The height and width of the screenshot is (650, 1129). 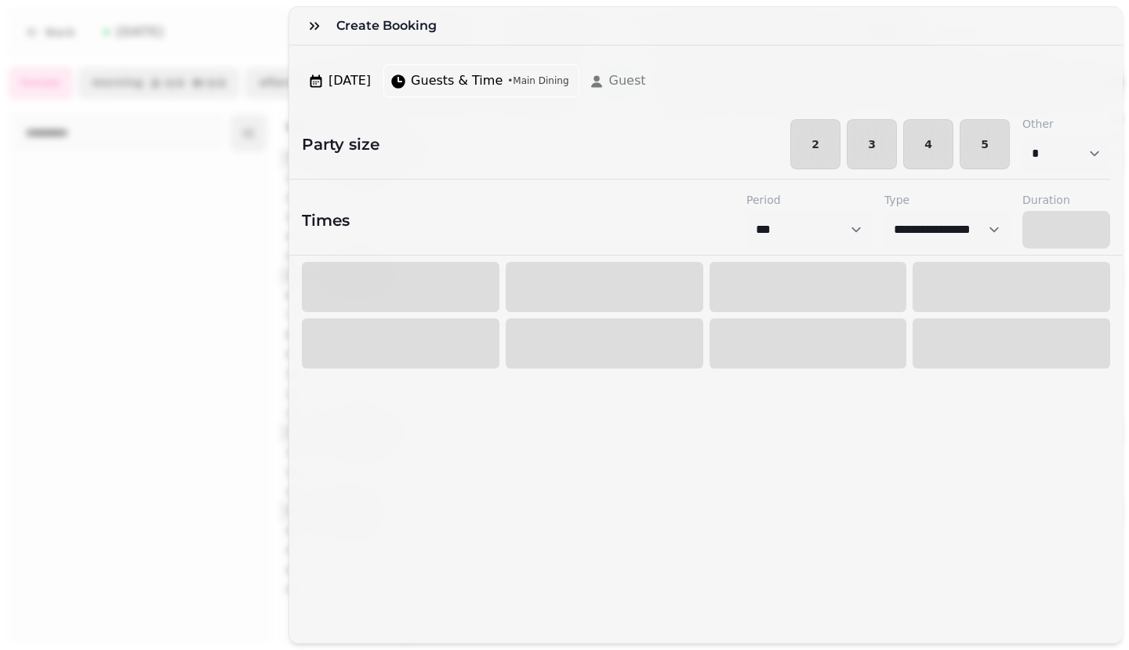 I want to click on span: Guests & Time, so click(x=456, y=81).